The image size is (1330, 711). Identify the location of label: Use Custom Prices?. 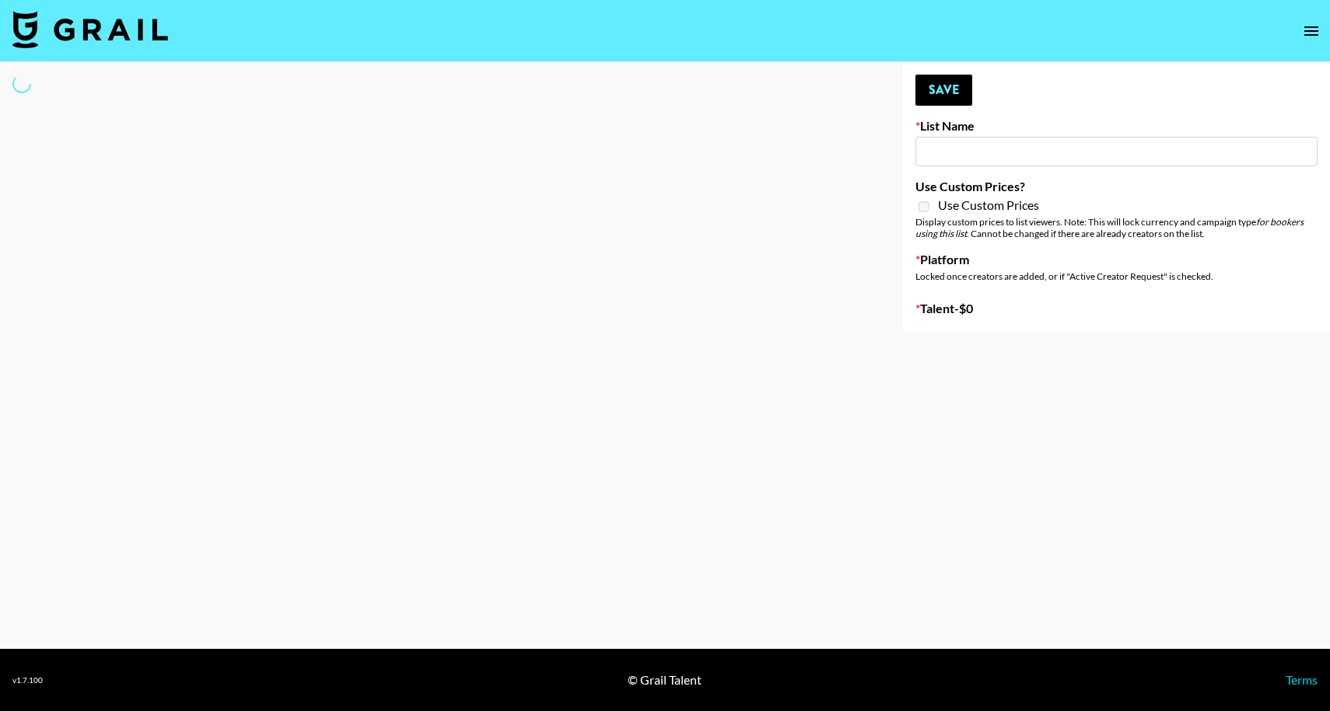
(1116, 187).